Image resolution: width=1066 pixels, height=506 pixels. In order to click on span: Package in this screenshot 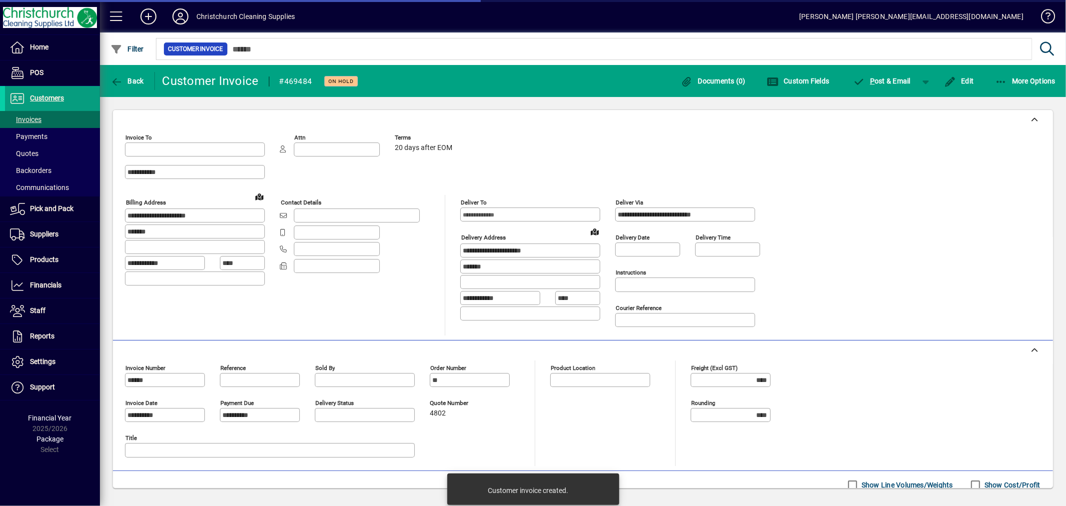, I will do `click(50, 439)`.